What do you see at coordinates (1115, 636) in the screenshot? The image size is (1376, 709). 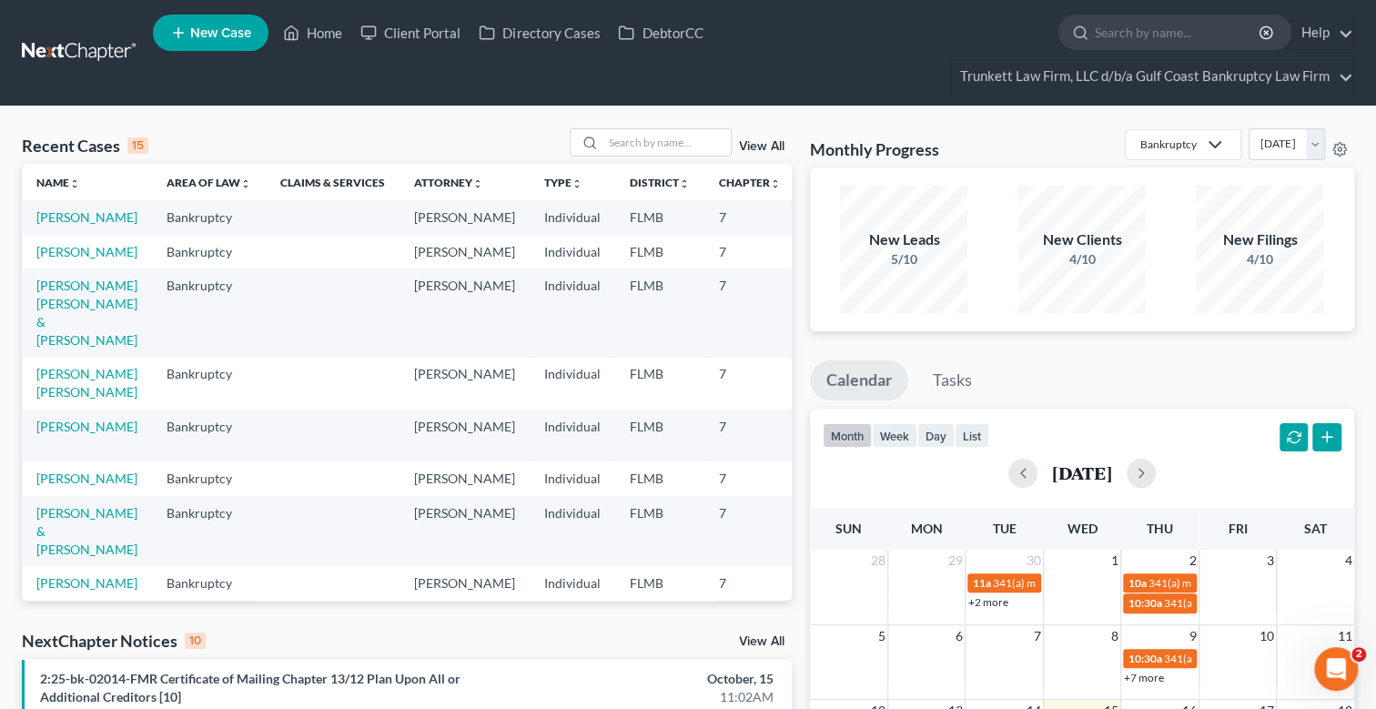 I see `span: 8` at bounding box center [1115, 636].